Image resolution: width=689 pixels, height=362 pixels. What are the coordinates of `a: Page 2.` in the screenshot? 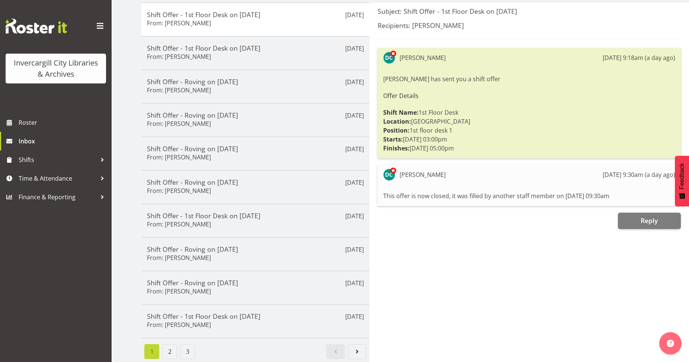 It's located at (170, 351).